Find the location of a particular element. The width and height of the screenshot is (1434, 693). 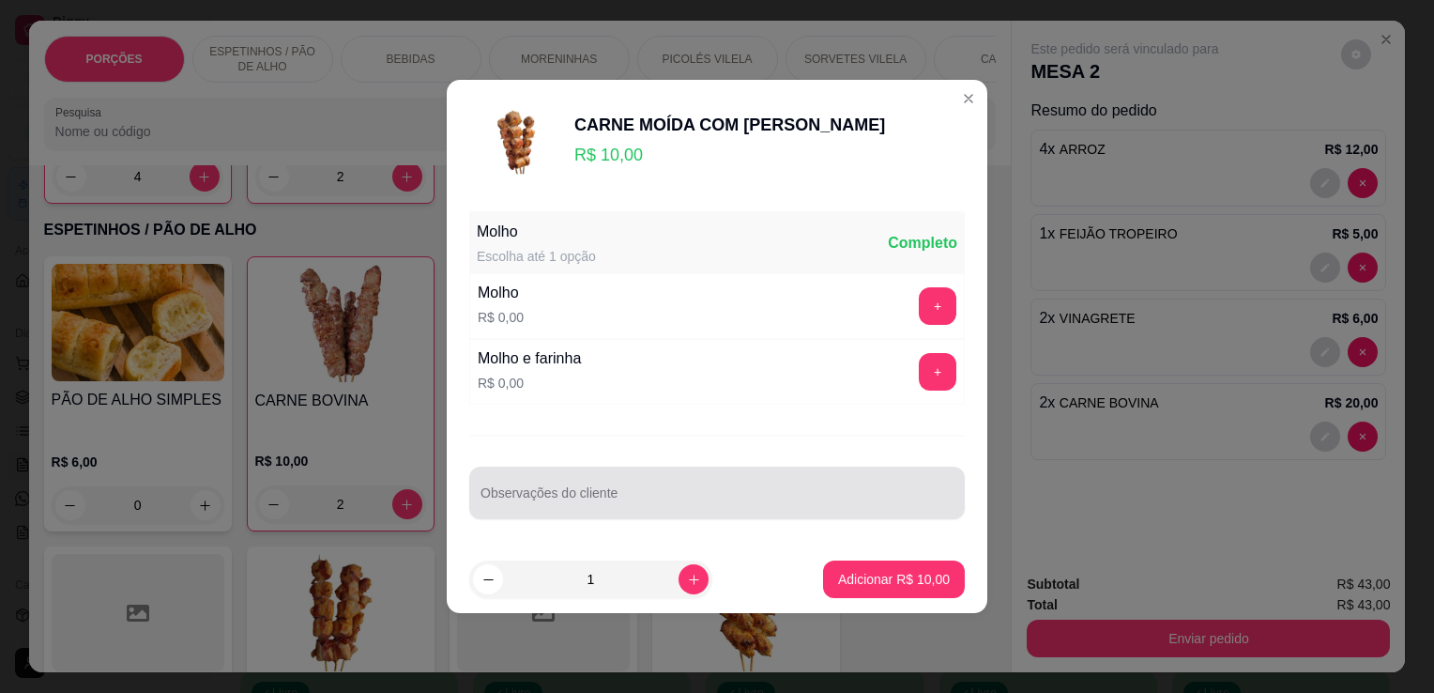

p: R$ 10,00 is located at coordinates (729, 155).